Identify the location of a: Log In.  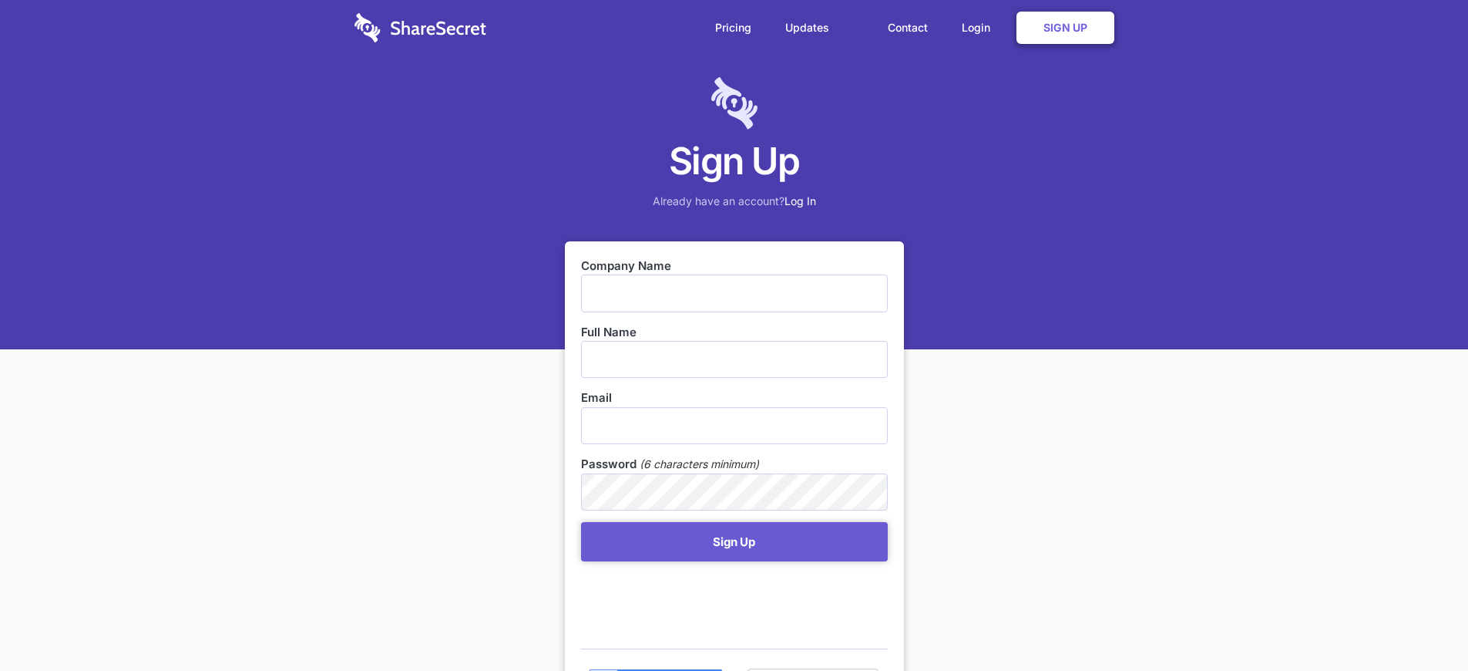
(800, 200).